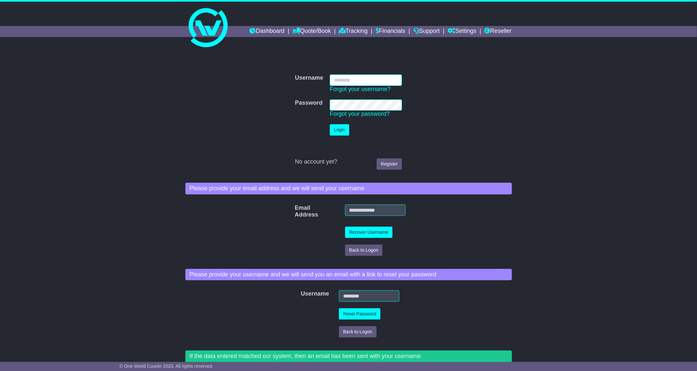 The height and width of the screenshot is (371, 697). I want to click on a: Settings, so click(462, 32).